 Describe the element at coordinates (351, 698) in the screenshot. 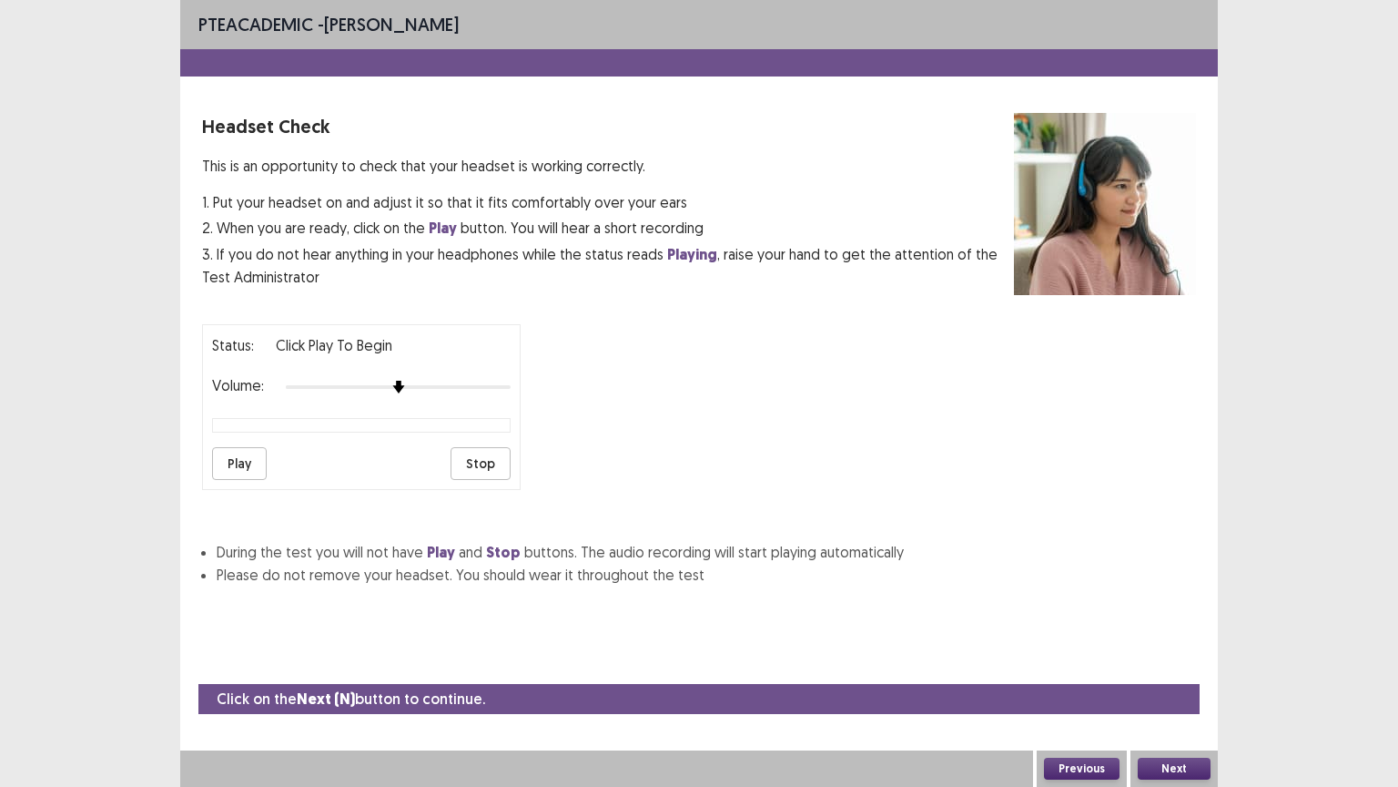

I see `p: Click on the button to continue.` at that location.